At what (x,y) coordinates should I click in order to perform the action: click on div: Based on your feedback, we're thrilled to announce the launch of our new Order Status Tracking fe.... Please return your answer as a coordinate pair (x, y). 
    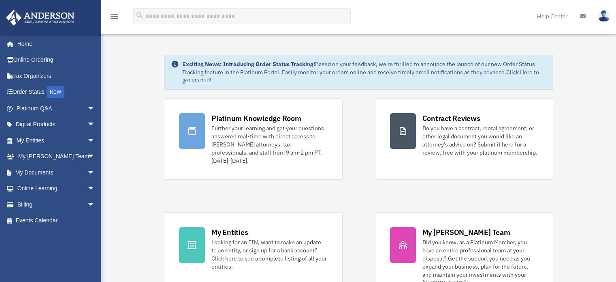
    Looking at the image, I should click on (364, 72).